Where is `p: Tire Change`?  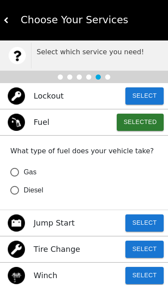 p: Tire Change is located at coordinates (57, 249).